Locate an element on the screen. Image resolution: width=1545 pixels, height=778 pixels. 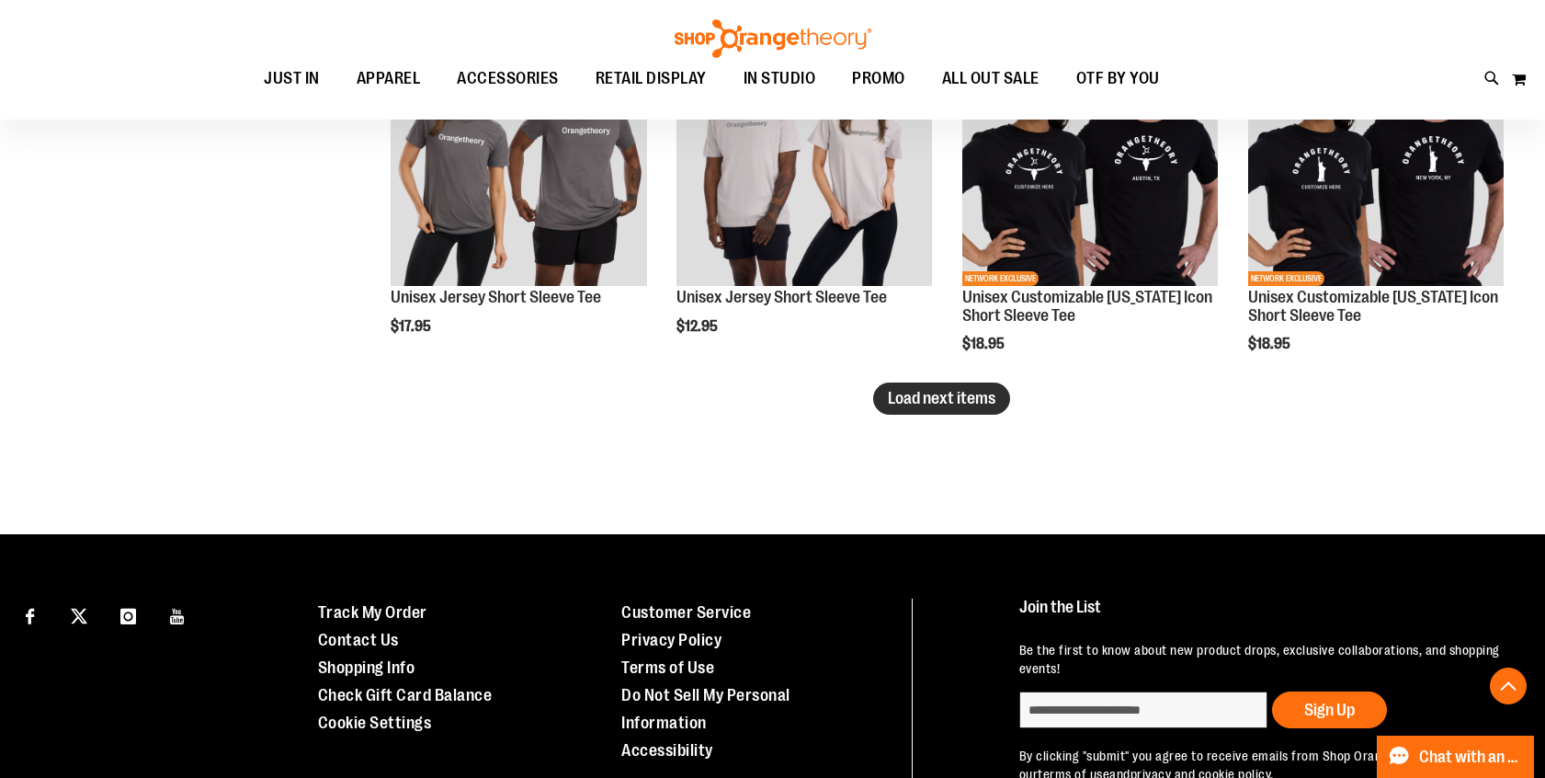
a: Terms of Use is located at coordinates (667, 667).